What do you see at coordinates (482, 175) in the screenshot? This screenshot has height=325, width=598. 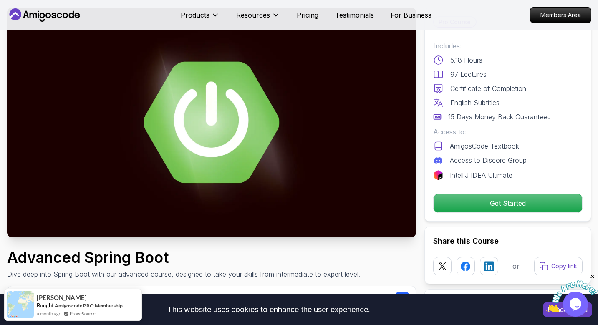 I see `p: IntelliJ IDEA Ultimate` at bounding box center [482, 175].